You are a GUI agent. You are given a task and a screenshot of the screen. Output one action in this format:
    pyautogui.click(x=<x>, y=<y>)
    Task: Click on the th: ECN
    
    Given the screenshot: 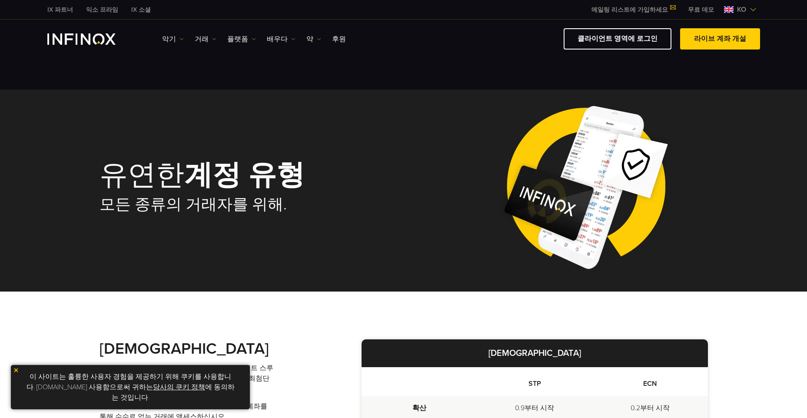 What is the action you would take?
    pyautogui.click(x=650, y=381)
    